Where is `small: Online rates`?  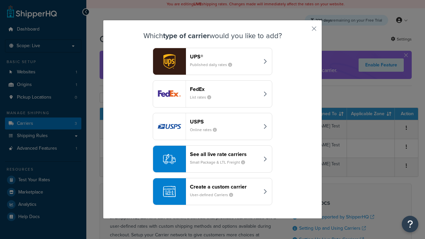 small: Online rates is located at coordinates (206, 130).